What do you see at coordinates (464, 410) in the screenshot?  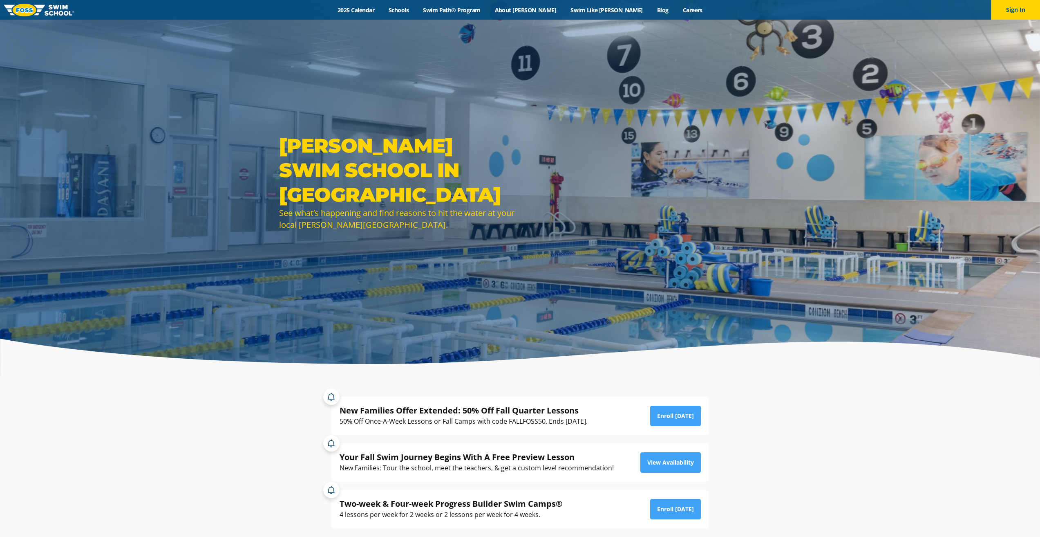 I see `div: New Families Offer Extended: 50% Off Fall Quarter Lessons` at bounding box center [464, 410].